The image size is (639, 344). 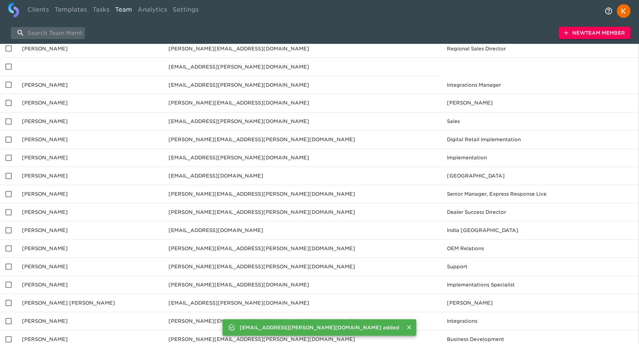 What do you see at coordinates (594, 33) in the screenshot?
I see `span: New Team Member` at bounding box center [594, 33].